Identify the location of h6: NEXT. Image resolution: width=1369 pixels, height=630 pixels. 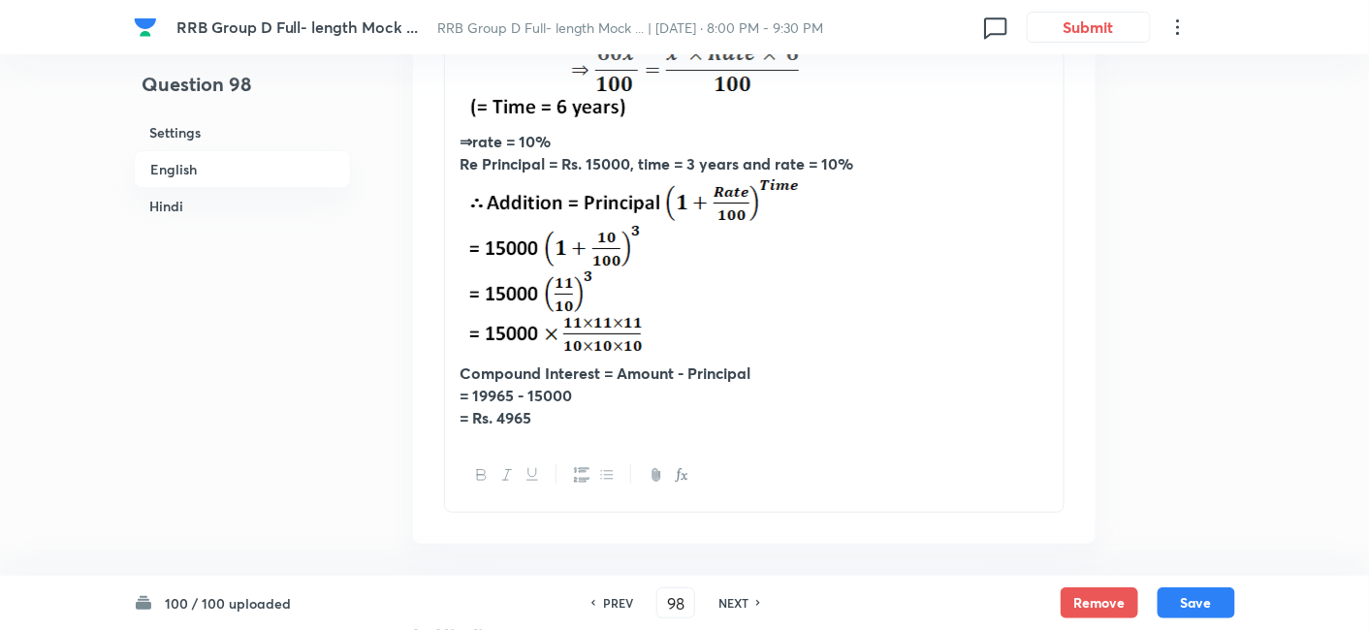
(733, 603).